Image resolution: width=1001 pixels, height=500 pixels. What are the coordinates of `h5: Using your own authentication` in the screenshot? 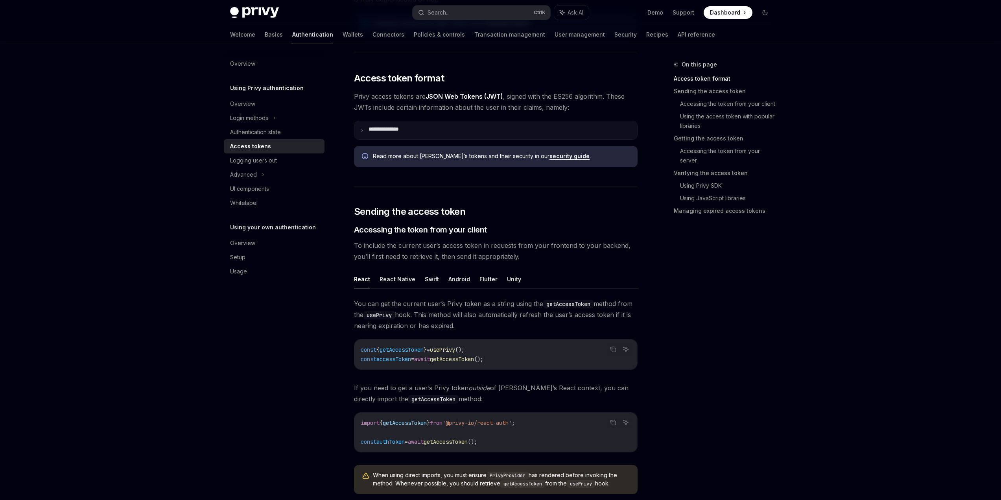 It's located at (273, 227).